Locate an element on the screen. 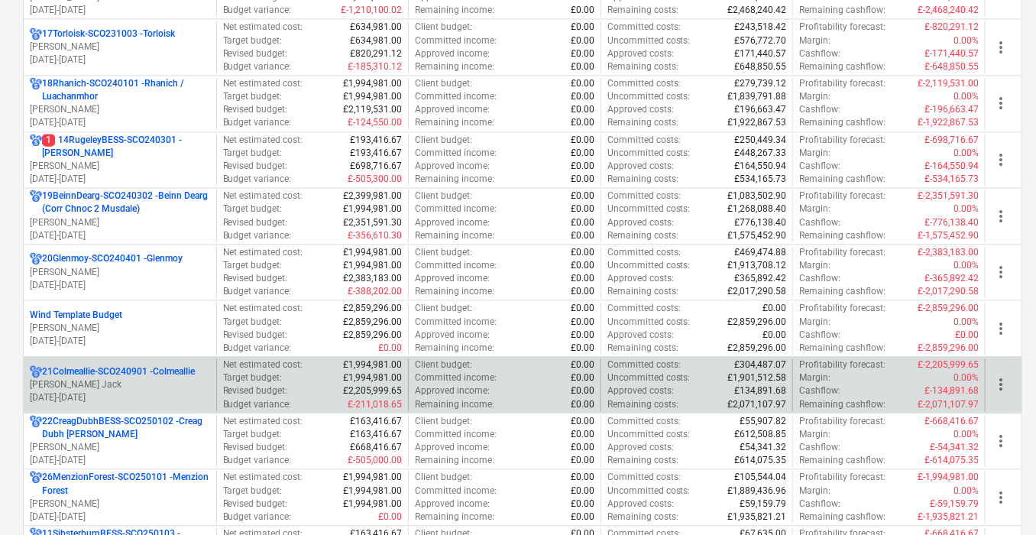 This screenshot has height=535, width=1036. p: £365,892.42 is located at coordinates (760, 278).